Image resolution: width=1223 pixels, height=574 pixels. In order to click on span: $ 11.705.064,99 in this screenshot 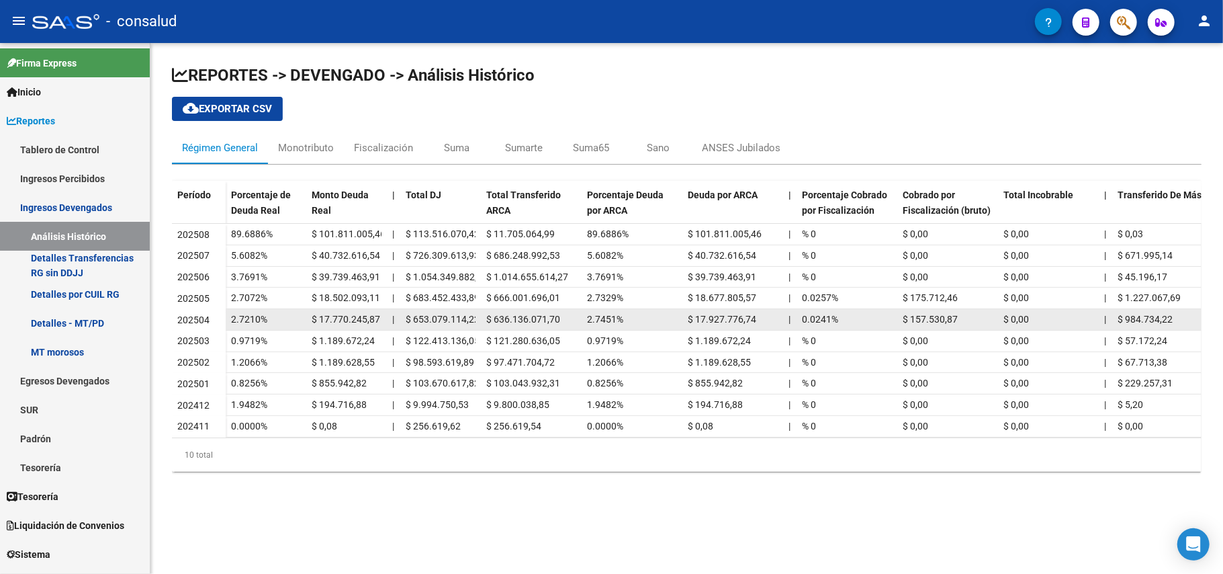, I will do `click(521, 234)`.